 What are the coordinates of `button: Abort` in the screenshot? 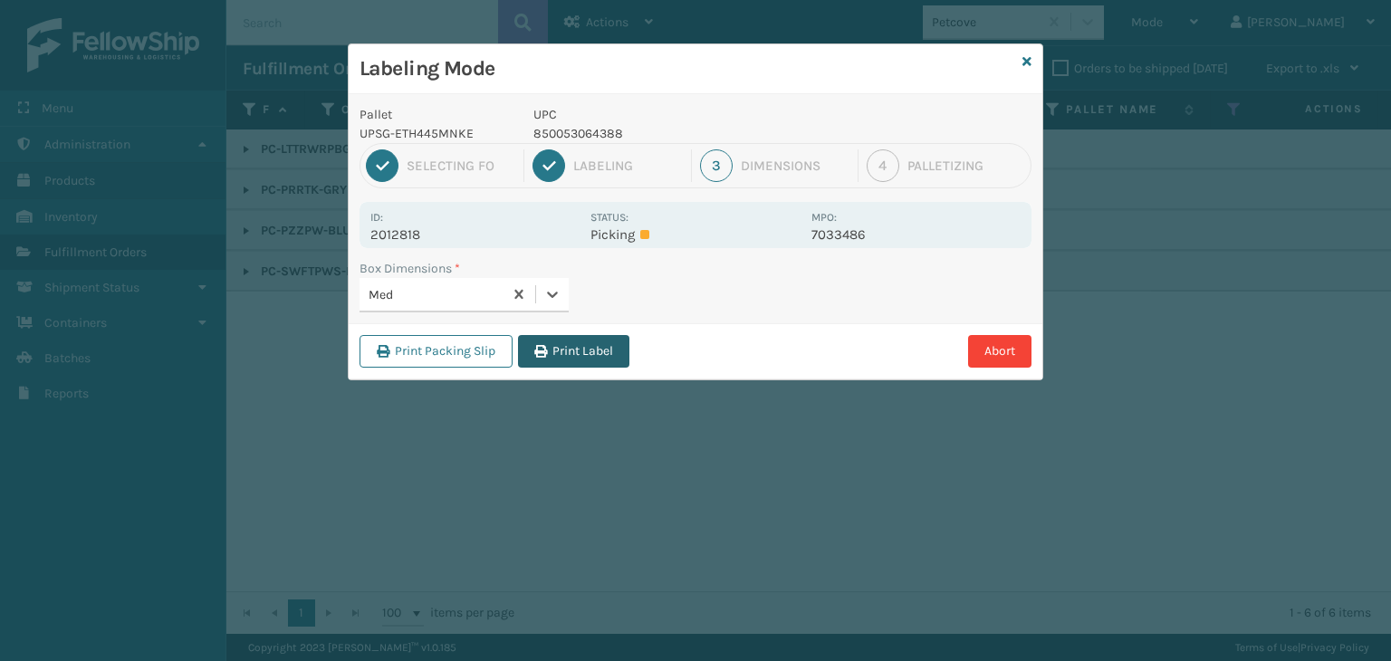 It's located at (1000, 351).